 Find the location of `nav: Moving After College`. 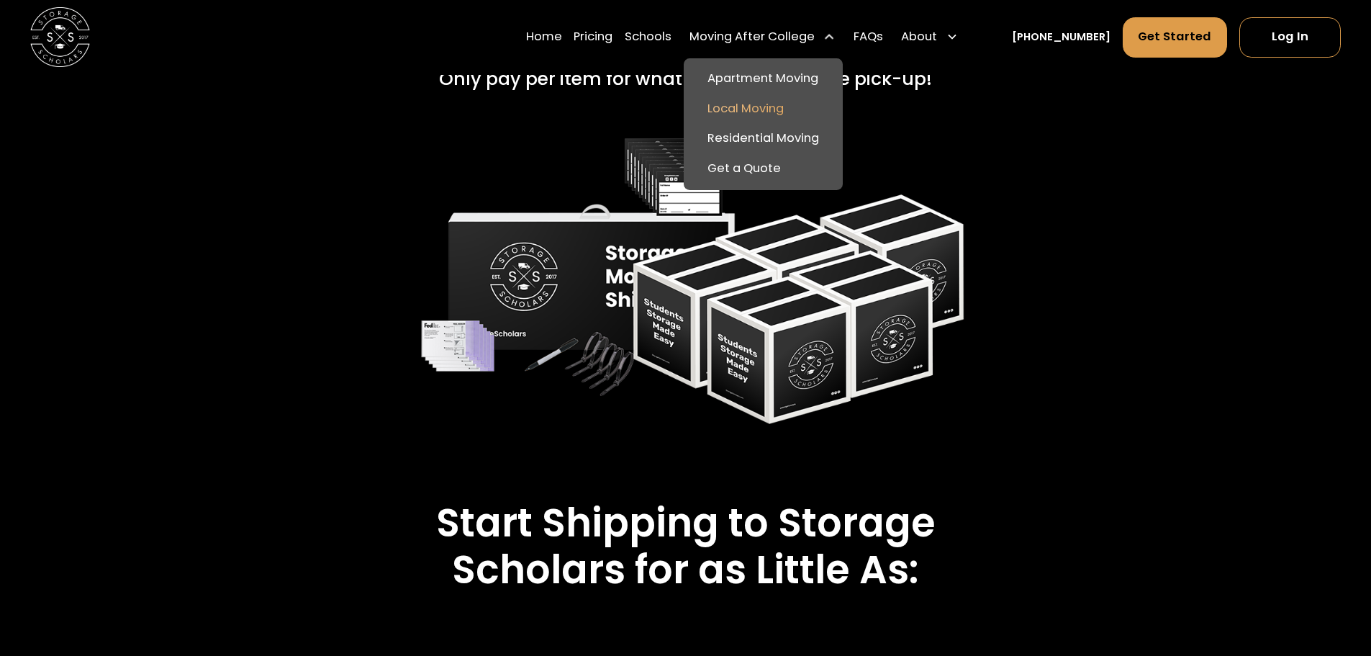

nav: Moving After College is located at coordinates (764, 124).